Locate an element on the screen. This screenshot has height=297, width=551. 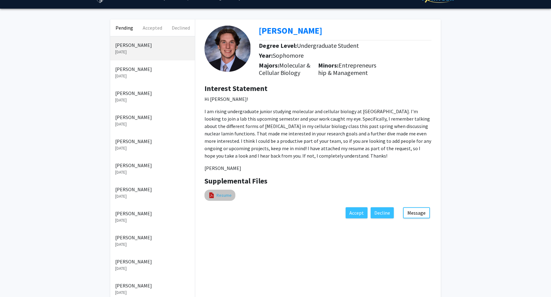
b: Majors: is located at coordinates (269, 65).